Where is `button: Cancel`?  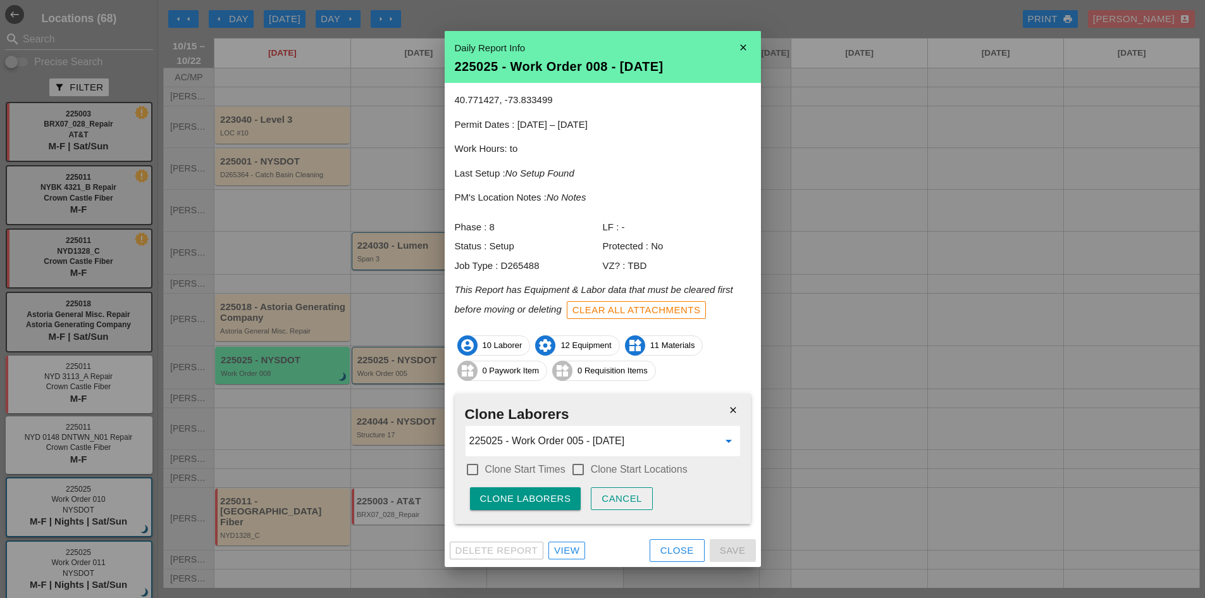
button: Cancel is located at coordinates (622, 499).